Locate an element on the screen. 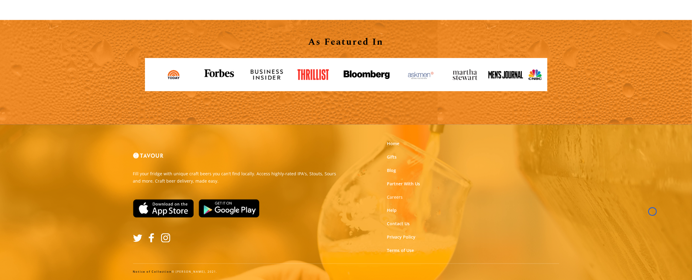 The width and height of the screenshot is (692, 280). strong: Careers is located at coordinates (395, 197).